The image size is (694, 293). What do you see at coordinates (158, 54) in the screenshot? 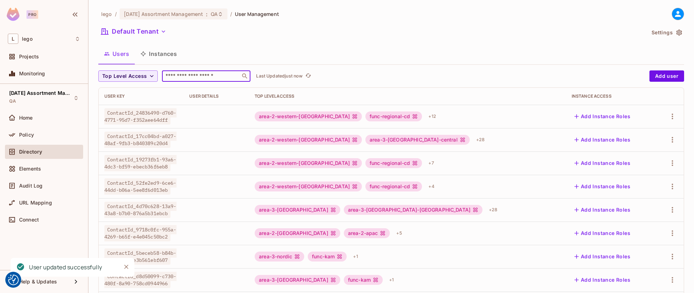
I see `button: Instances` at bounding box center [158, 54].